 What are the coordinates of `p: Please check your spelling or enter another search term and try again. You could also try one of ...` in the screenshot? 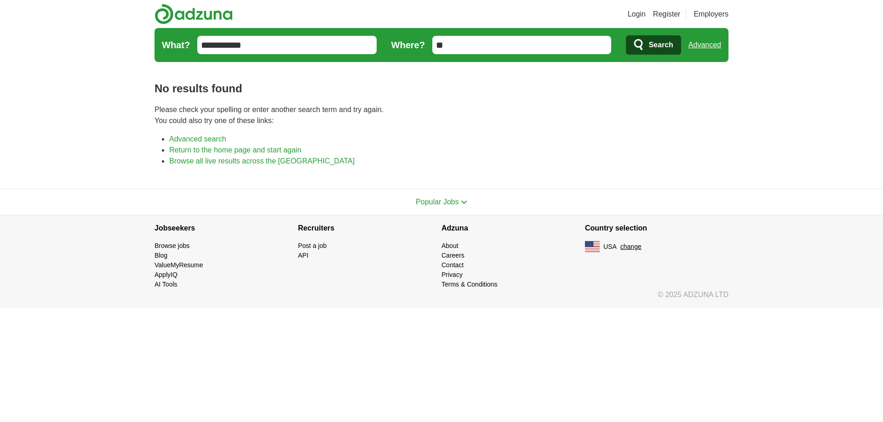 It's located at (441, 115).